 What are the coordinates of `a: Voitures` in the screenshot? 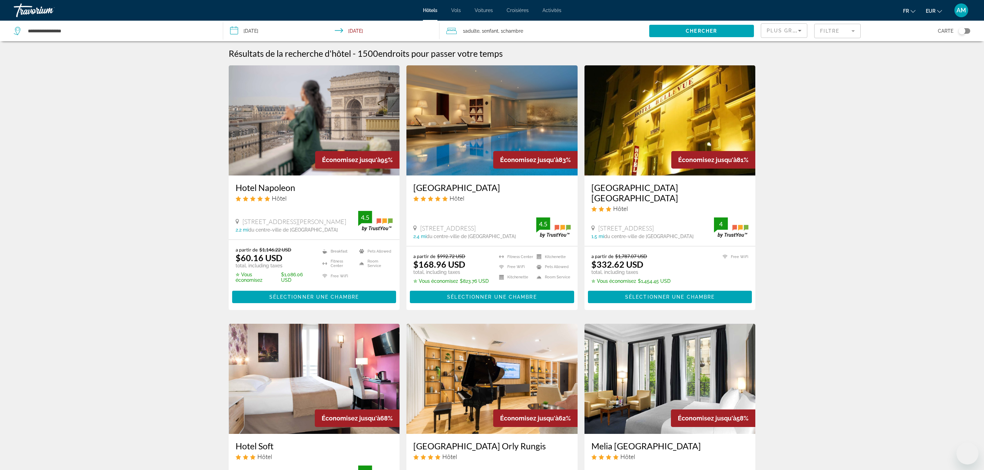 It's located at (484, 10).